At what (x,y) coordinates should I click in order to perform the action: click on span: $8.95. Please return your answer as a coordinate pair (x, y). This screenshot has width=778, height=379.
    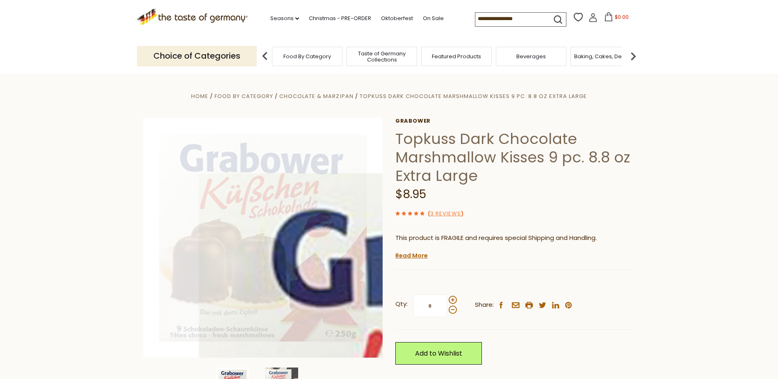
    Looking at the image, I should click on (411, 194).